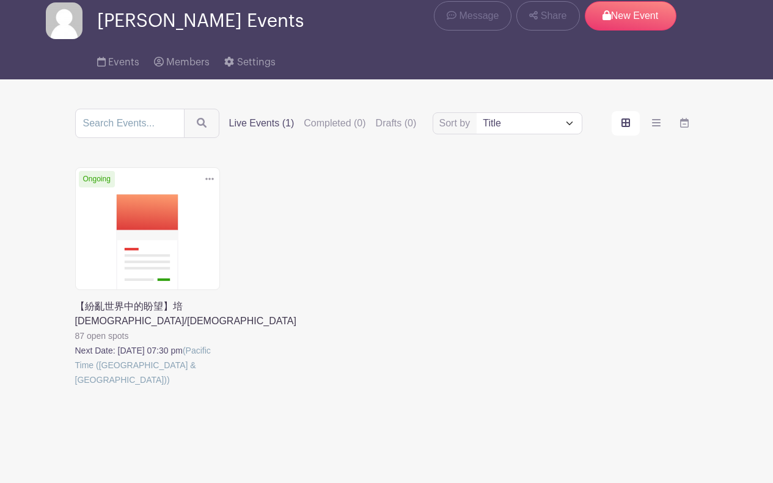 The height and width of the screenshot is (483, 773). Describe the element at coordinates (456, 123) in the screenshot. I see `label: Sort by` at that location.